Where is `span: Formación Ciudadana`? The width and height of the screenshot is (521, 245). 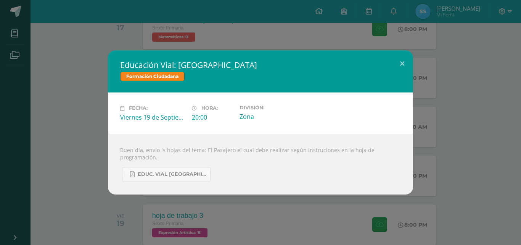
span: Formación Ciudadana is located at coordinates (152, 76).